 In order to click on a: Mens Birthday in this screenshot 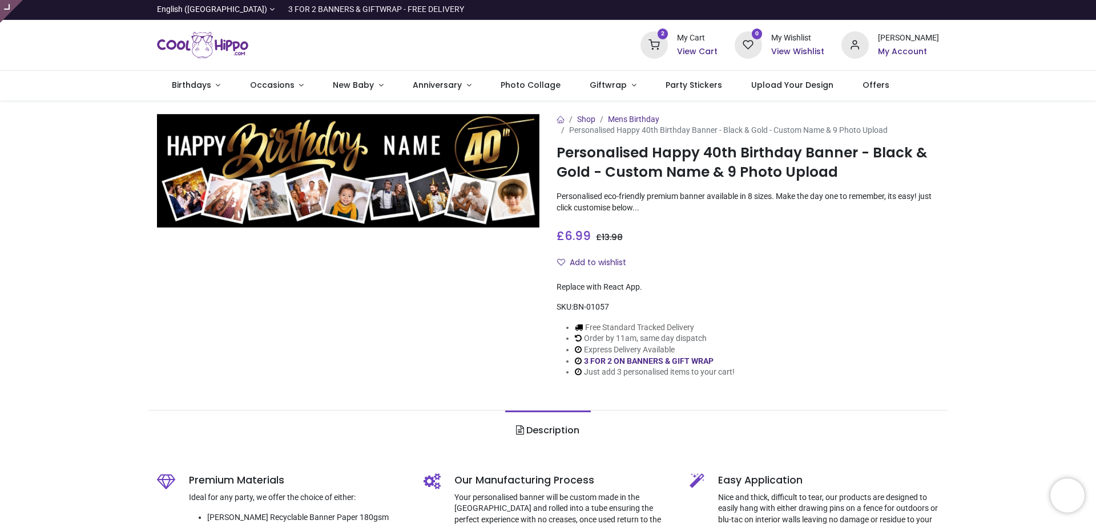, I will do `click(633, 119)`.